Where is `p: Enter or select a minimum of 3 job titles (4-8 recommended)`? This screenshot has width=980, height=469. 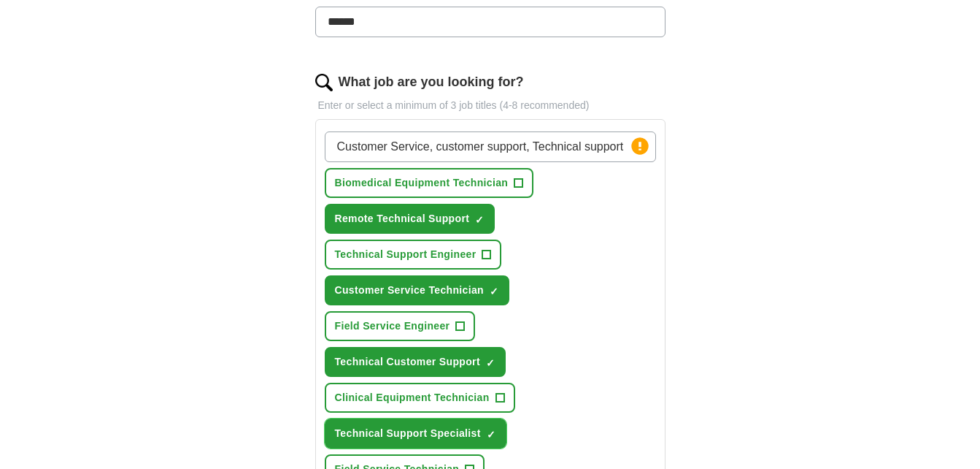 p: Enter or select a minimum of 3 job titles (4-8 recommended) is located at coordinates (490, 105).